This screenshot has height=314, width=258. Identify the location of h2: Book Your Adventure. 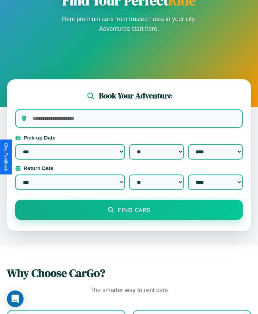
(135, 96).